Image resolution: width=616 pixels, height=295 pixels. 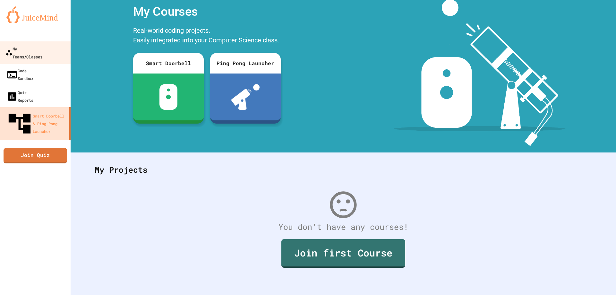 What do you see at coordinates (169, 63) in the screenshot?
I see `div: Smart Doorbell` at bounding box center [169, 63].